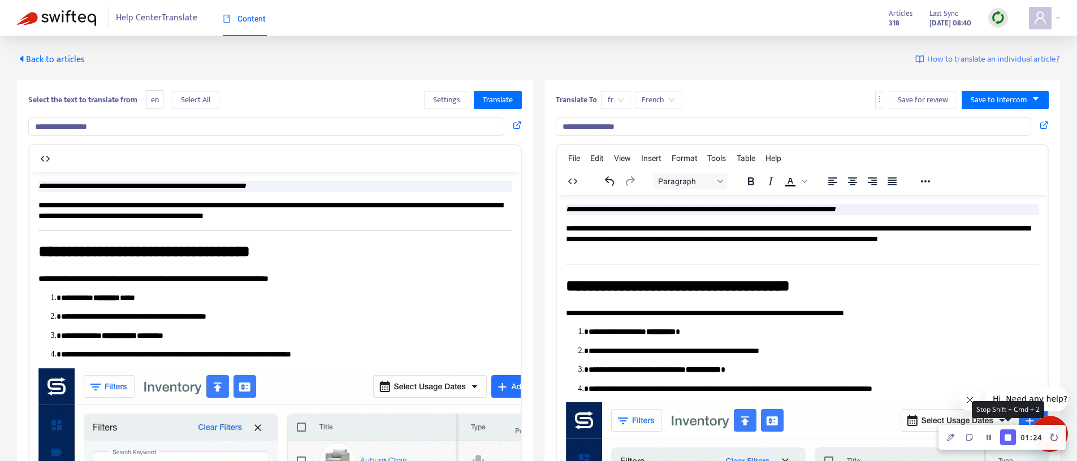  I want to click on button: Justify, so click(892, 182).